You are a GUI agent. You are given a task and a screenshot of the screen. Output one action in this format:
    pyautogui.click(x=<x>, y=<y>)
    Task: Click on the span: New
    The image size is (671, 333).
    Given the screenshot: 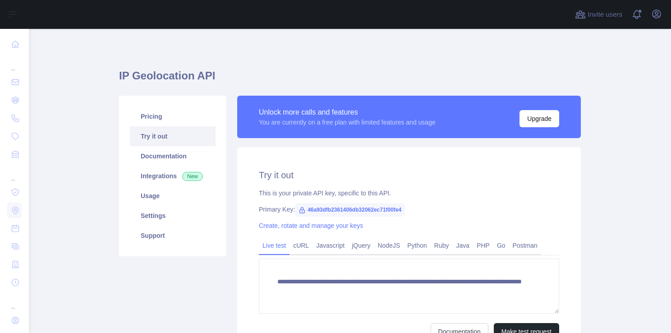 What is the action you would take?
    pyautogui.click(x=193, y=176)
    